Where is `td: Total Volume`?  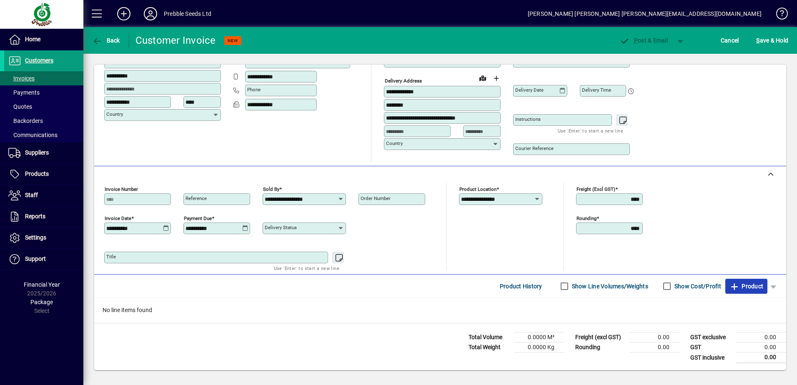
td: Total Volume is located at coordinates (490, 338).